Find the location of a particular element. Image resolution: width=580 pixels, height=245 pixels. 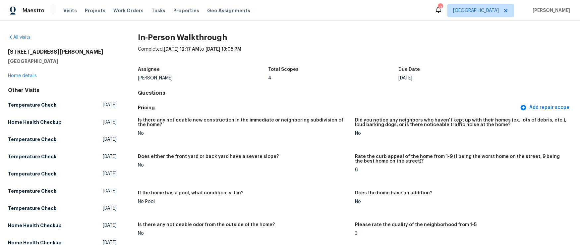

div: No Pool is located at coordinates (244, 202).